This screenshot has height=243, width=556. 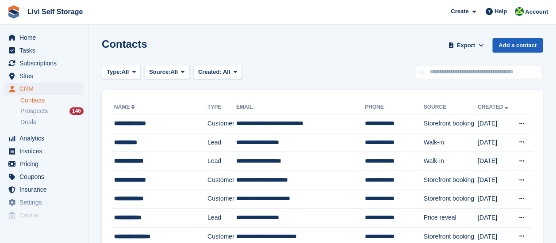 What do you see at coordinates (14, 12) in the screenshot?
I see `img: stora-icon-8386f47178a22dfd0bd8f6a31ec36ba5ce8667c1dd55bd0f319d3a0aa187defe.svg` at bounding box center [14, 12].